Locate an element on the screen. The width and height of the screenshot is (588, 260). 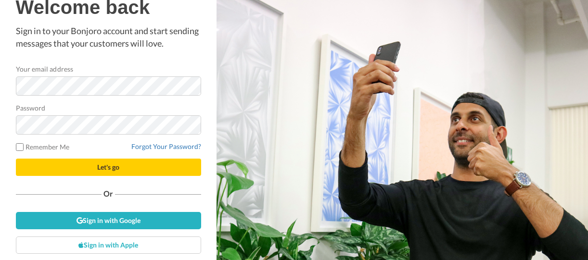
label: Your email address is located at coordinates (44, 69).